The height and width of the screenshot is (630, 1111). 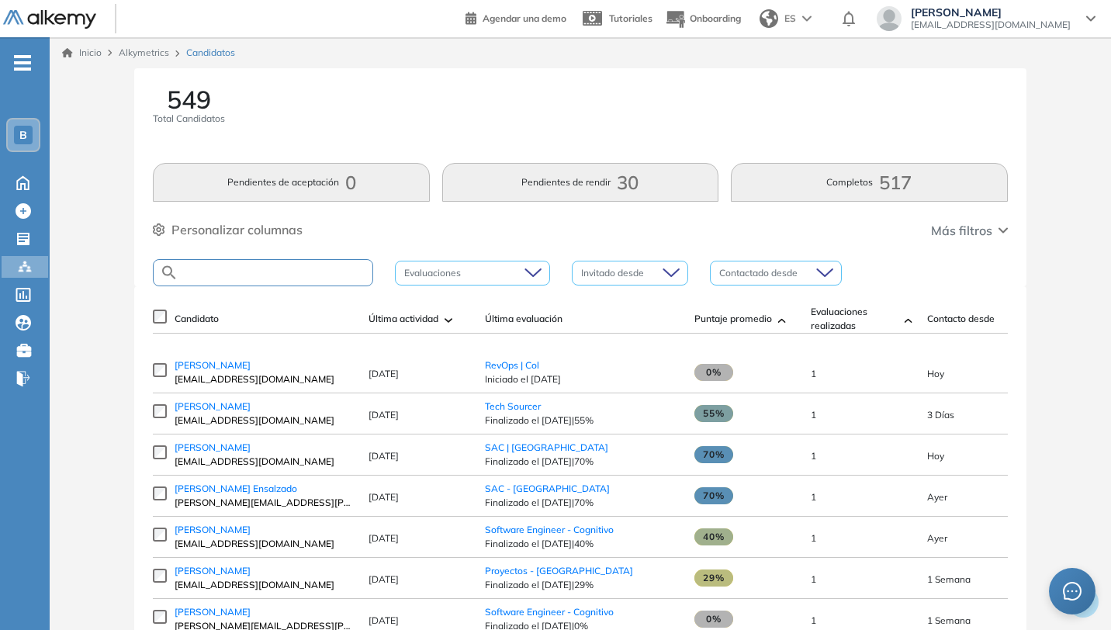 What do you see at coordinates (524, 18) in the screenshot?
I see `span: Agendar una demo` at bounding box center [524, 18].